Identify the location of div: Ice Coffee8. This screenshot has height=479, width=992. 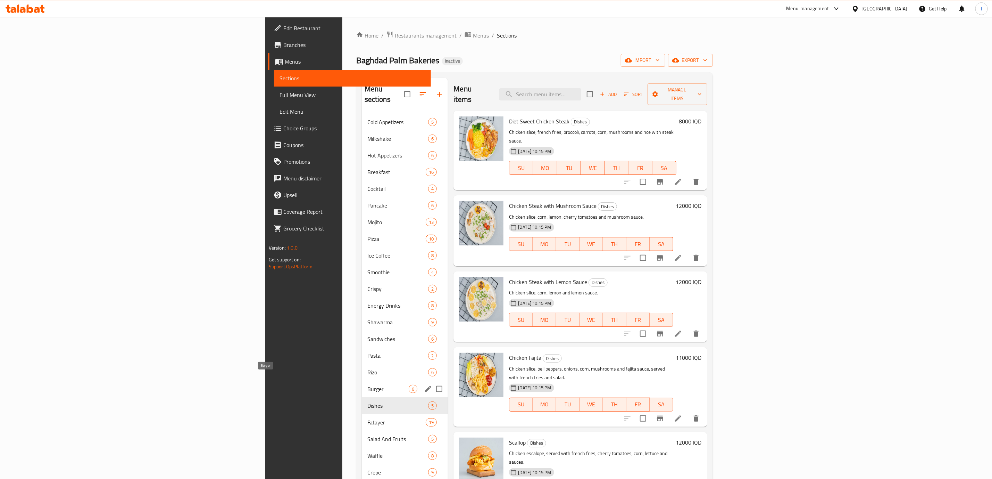
(405, 255).